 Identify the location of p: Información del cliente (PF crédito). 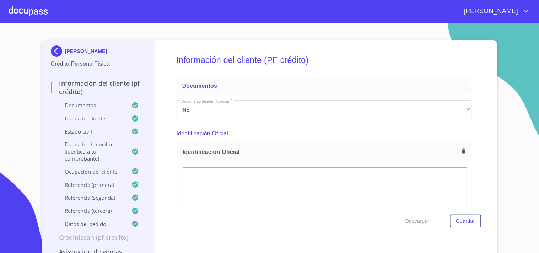
(98, 87).